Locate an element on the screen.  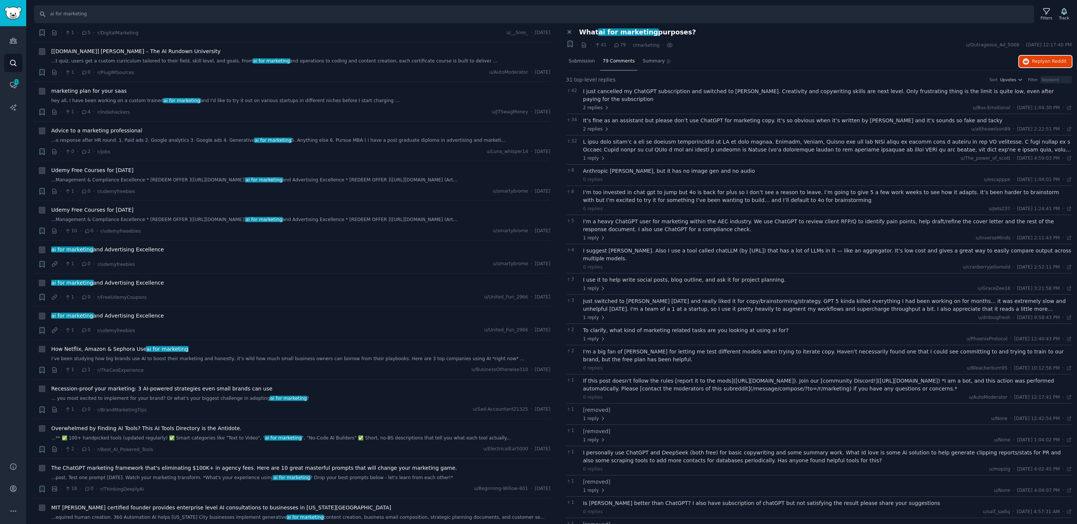
span: 2 replies is located at coordinates (596, 129).